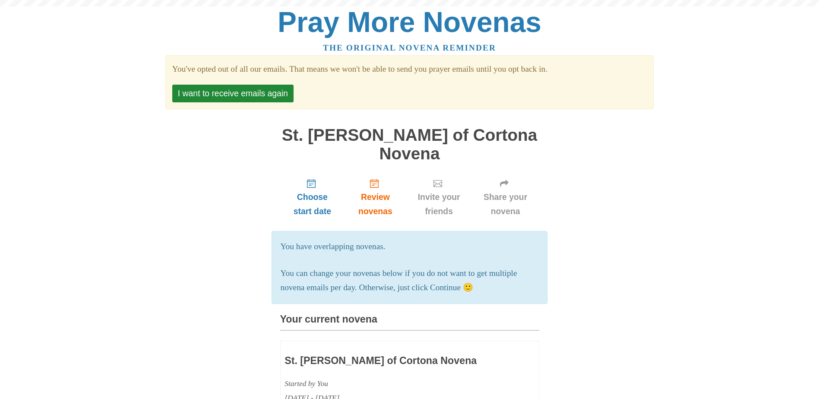 The image size is (819, 399). I want to click on a: Pray More Novenas, so click(409, 22).